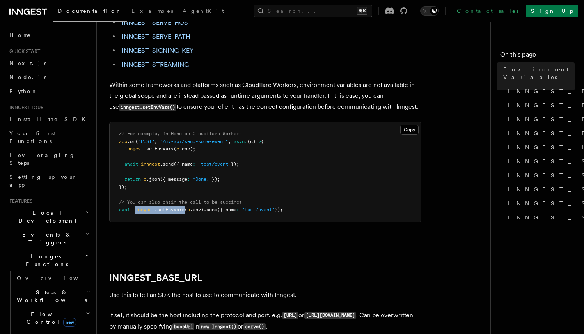  Describe the element at coordinates (254, 327) in the screenshot. I see `code: serve()` at that location.